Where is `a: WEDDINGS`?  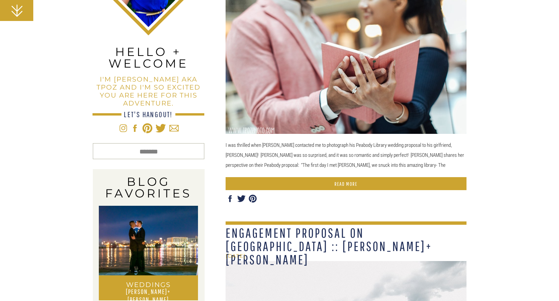 a: WEDDINGS is located at coordinates (148, 284).